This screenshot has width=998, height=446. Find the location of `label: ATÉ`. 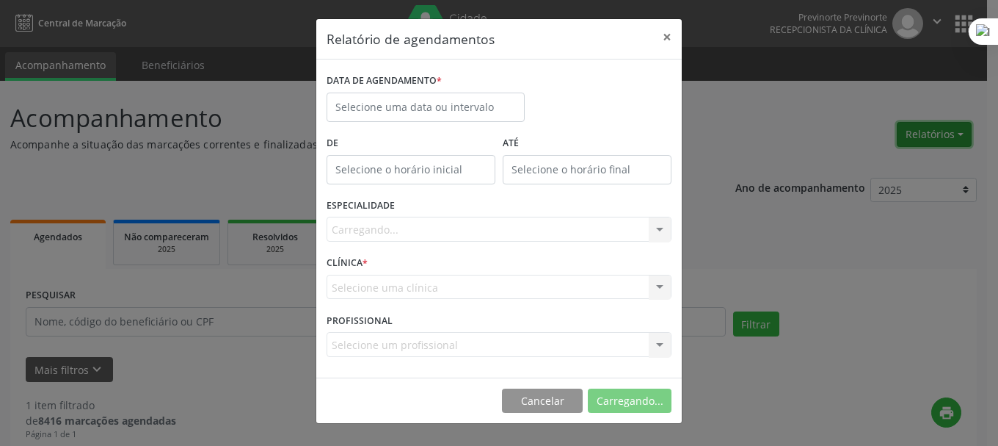

label: ATÉ is located at coordinates (587, 143).